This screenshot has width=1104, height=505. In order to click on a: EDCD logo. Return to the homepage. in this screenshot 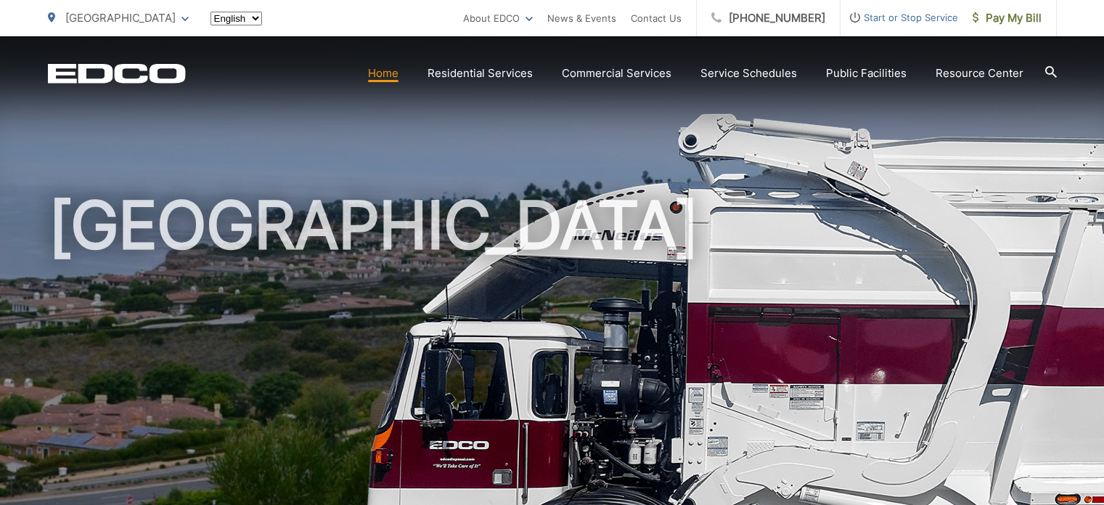, I will do `click(117, 73)`.